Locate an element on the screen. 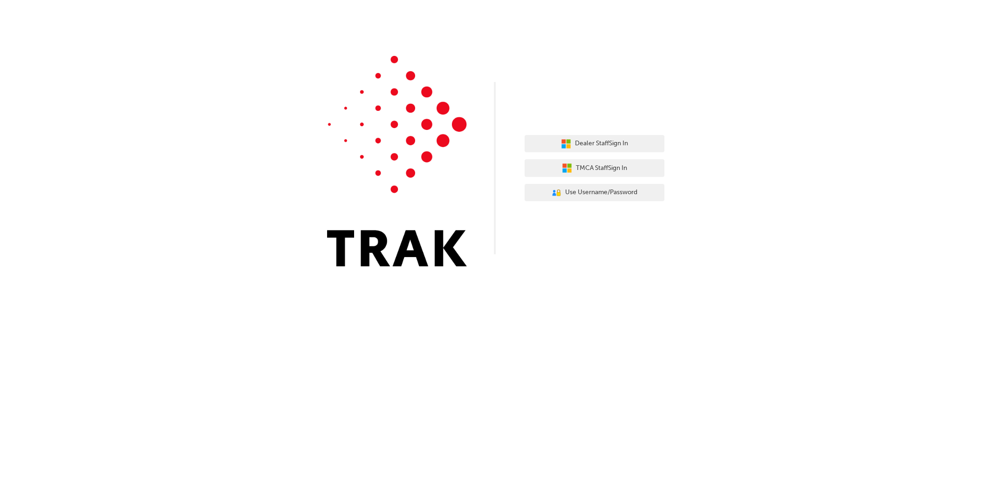  button: Use Username/Password is located at coordinates (594, 193).